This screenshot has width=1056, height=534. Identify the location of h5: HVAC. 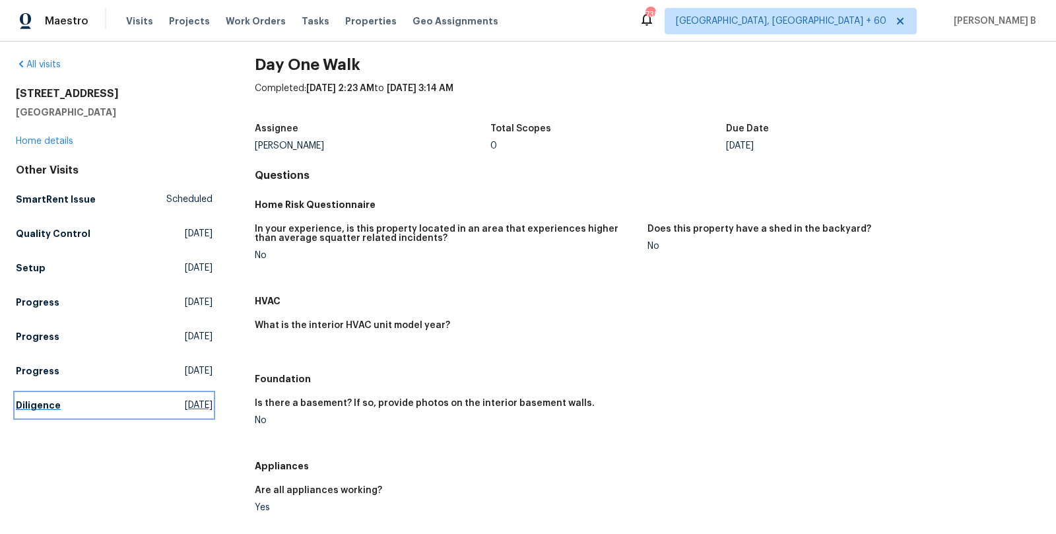
(647, 301).